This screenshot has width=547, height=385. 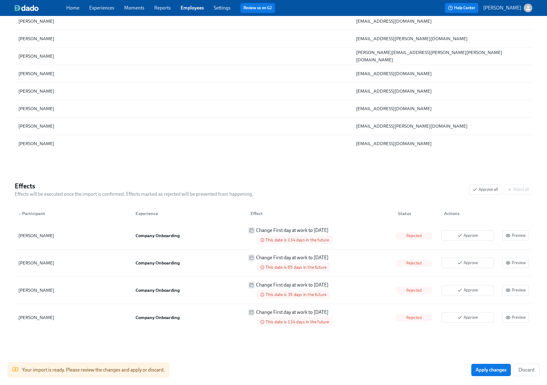 What do you see at coordinates (93, 370) in the screenshot?
I see `div: Your import is ready. Please review the changes and apply or discard.` at bounding box center [93, 370].